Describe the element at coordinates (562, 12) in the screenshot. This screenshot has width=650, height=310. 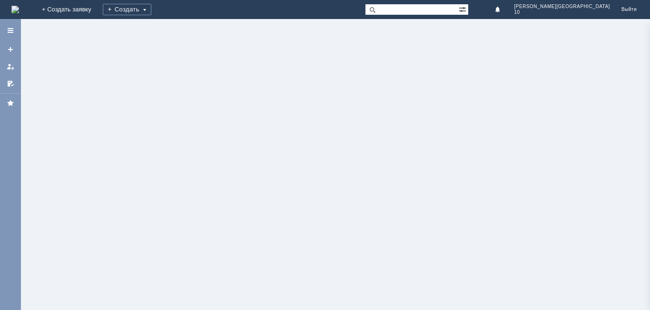
I see `span: 10` at that location.